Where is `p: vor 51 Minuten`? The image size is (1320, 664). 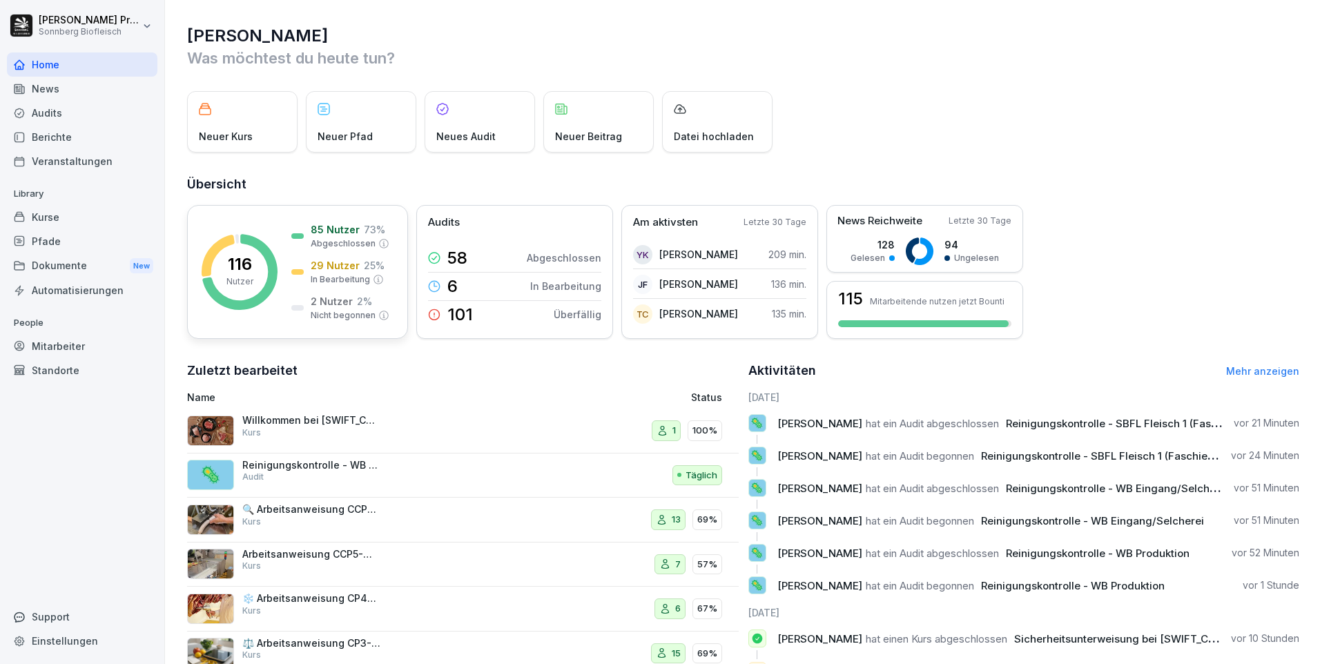
p: vor 51 Minuten is located at coordinates (1267, 521).